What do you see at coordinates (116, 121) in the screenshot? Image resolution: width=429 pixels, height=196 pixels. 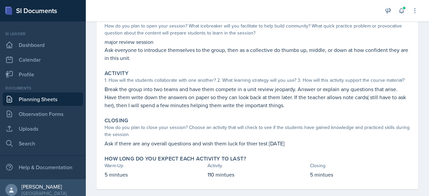 I see `label: Closing` at bounding box center [116, 121].